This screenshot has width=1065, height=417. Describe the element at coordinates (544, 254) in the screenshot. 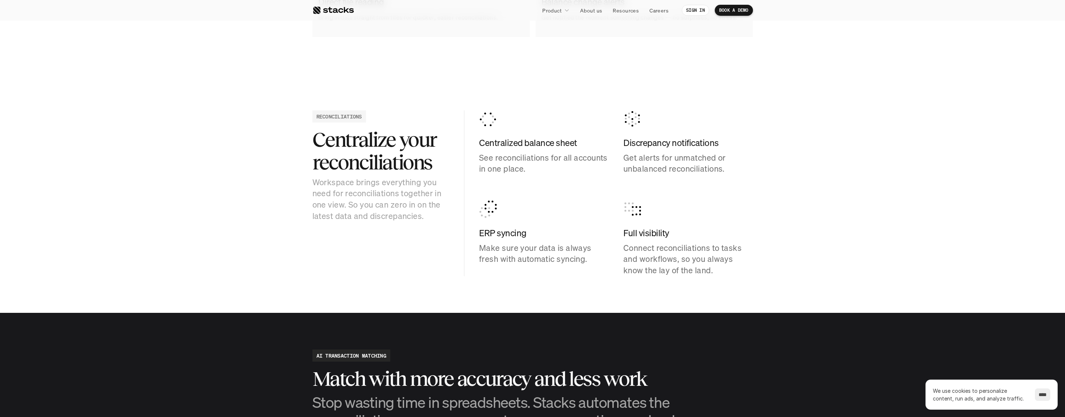

I see `p: Make sure your data is always fresh with automatic syncing.` at that location.